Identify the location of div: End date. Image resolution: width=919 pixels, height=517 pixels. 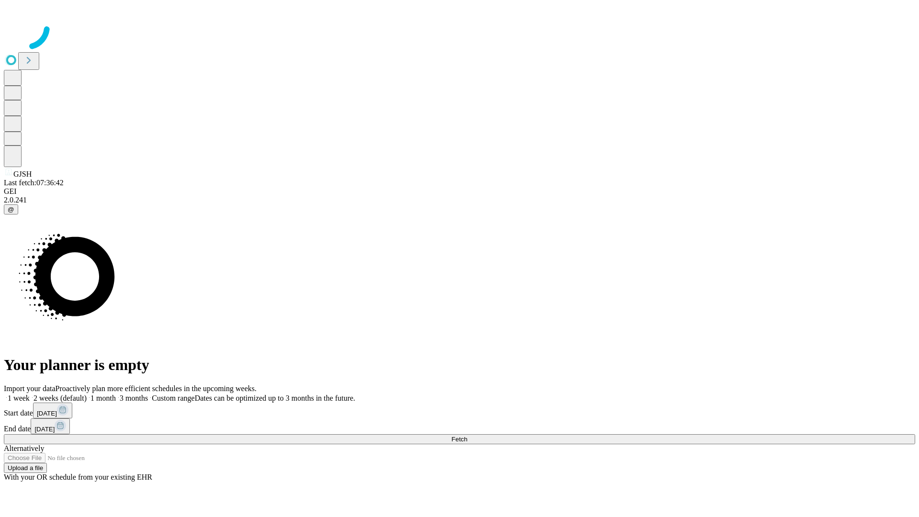
(460, 426).